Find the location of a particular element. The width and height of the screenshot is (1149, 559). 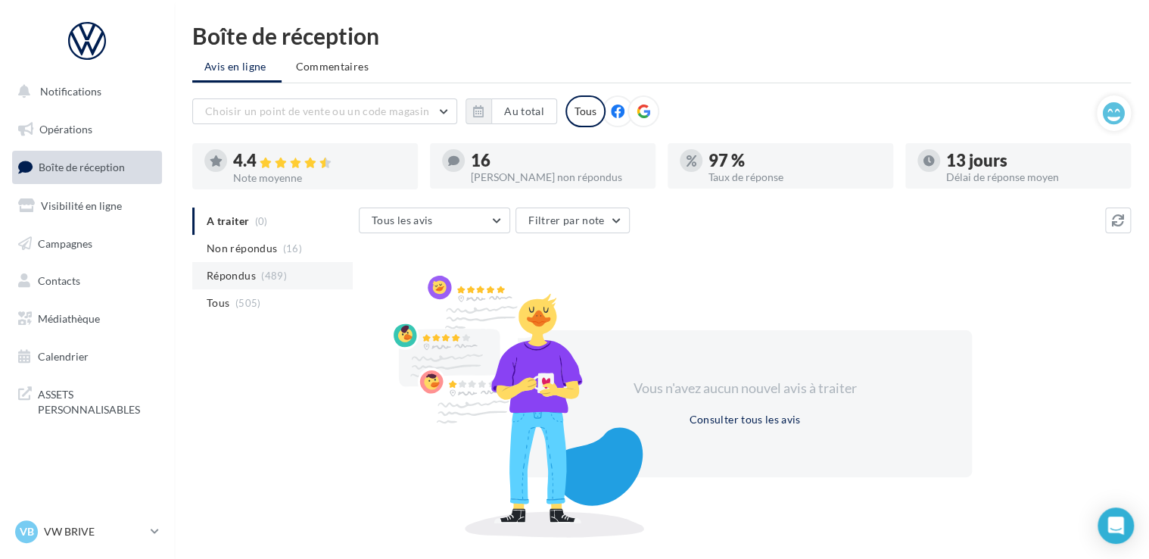

span: Calendrier is located at coordinates (63, 356).